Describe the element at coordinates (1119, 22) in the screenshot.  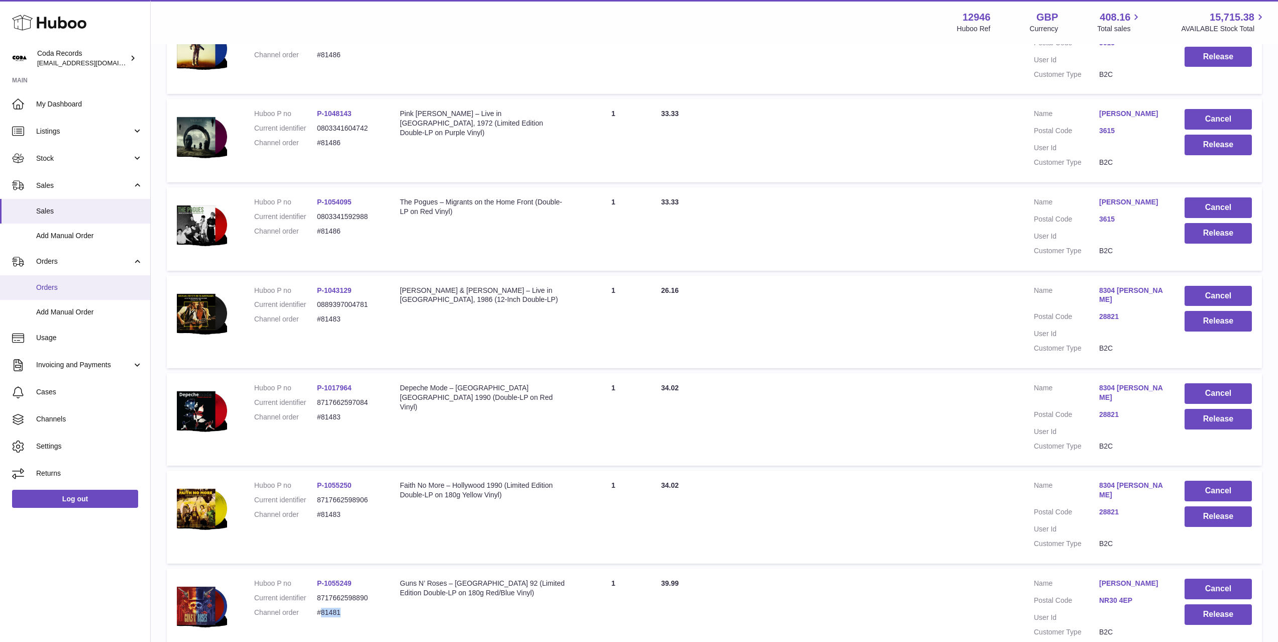
I see `a: 408.16 Total sales` at that location.